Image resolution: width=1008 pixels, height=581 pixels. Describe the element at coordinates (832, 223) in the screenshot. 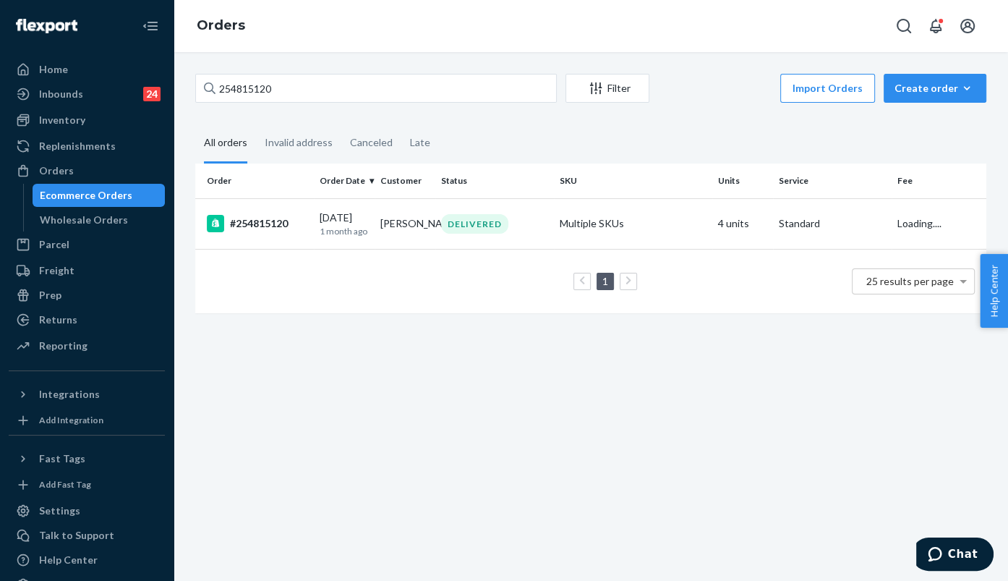

I see `p: Standard` at that location.